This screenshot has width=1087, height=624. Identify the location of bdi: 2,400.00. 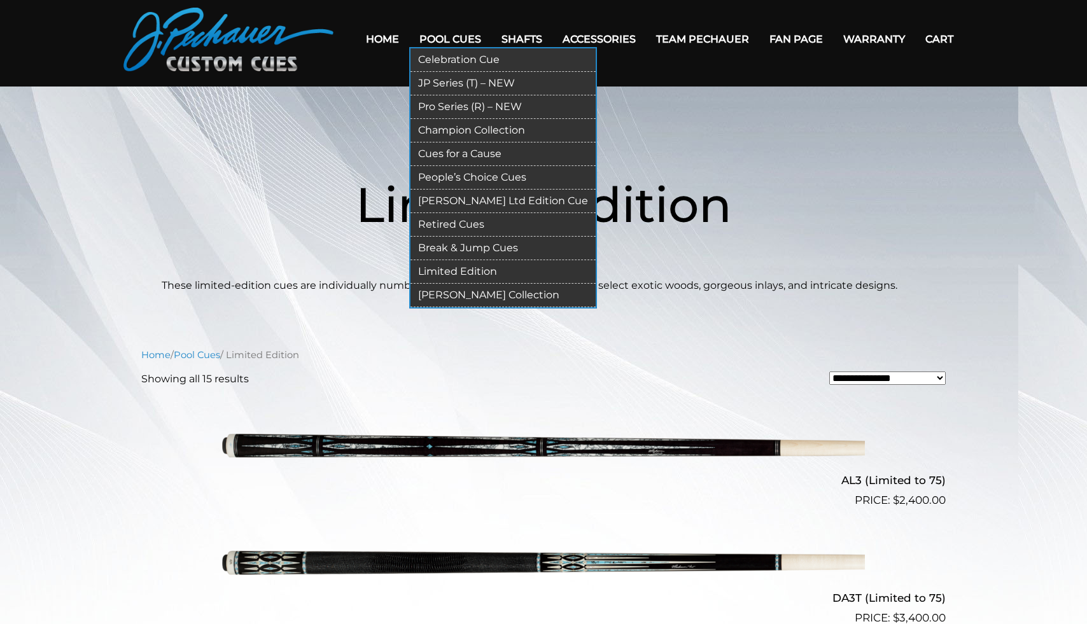
(919, 500).